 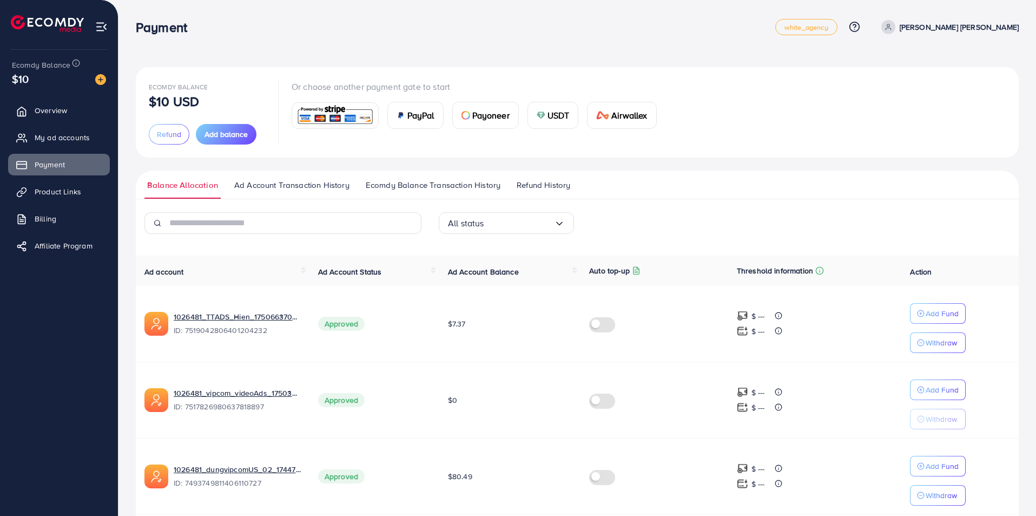 I want to click on button: Refund, so click(x=169, y=134).